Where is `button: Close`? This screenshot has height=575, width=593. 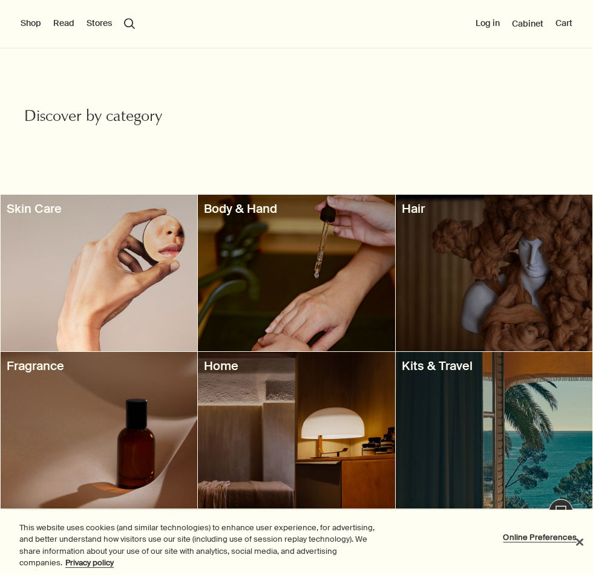
button: Close is located at coordinates (580, 542).